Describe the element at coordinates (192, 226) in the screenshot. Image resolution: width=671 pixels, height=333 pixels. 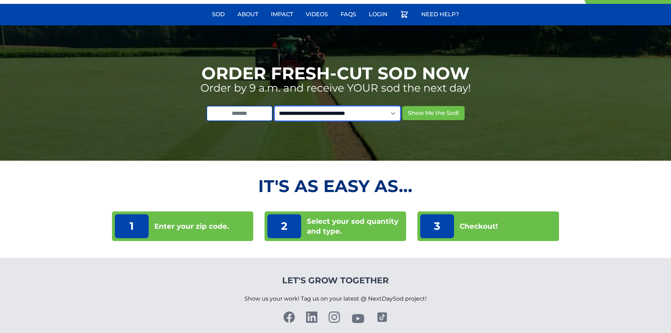
I see `p: Enter your zip code.` at that location.